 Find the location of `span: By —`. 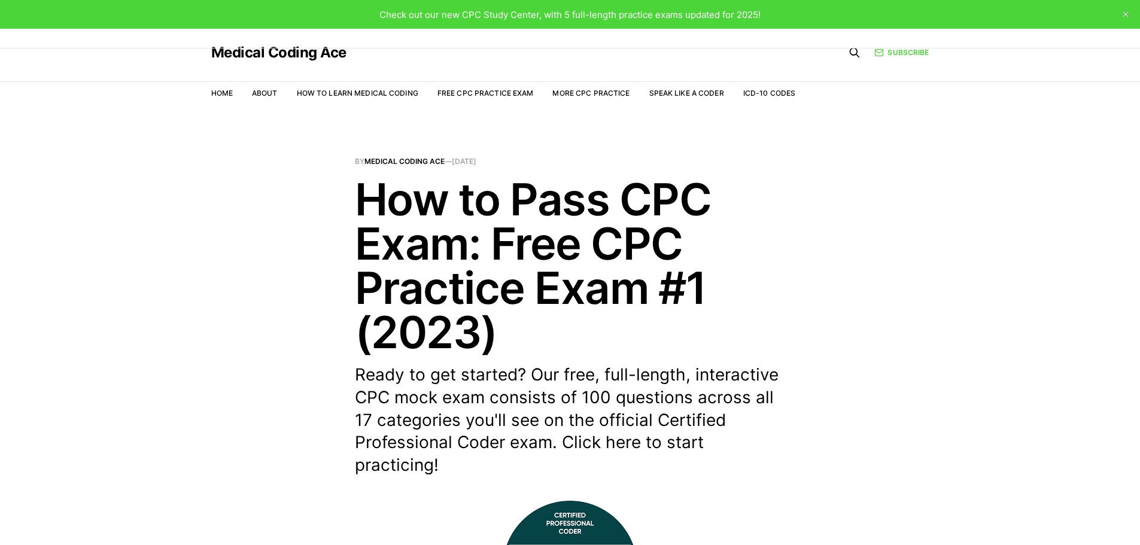

span: By — is located at coordinates (570, 162).